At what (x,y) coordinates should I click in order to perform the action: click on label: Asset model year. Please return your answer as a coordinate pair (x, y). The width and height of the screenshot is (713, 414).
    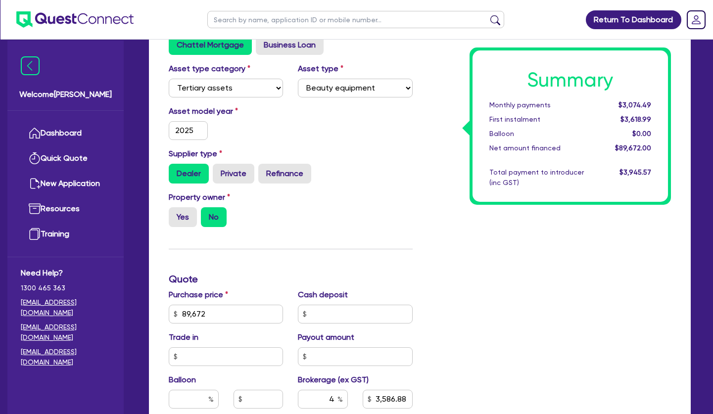
    Looking at the image, I should click on (226, 111).